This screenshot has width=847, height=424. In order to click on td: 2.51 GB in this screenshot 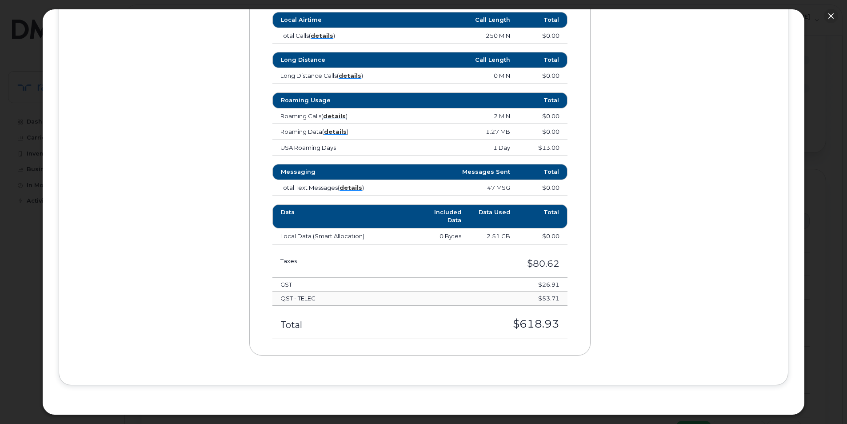, I will do `click(493, 236)`.